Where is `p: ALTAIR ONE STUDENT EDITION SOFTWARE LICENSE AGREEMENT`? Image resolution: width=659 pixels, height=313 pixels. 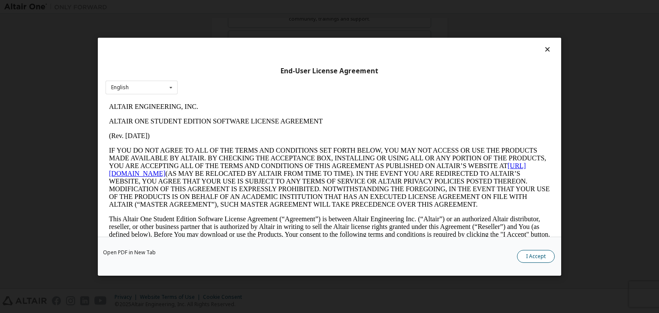
p: ALTAIR ONE STUDENT EDITION SOFTWARE LICENSE AGREEMENT is located at coordinates (224, 22).